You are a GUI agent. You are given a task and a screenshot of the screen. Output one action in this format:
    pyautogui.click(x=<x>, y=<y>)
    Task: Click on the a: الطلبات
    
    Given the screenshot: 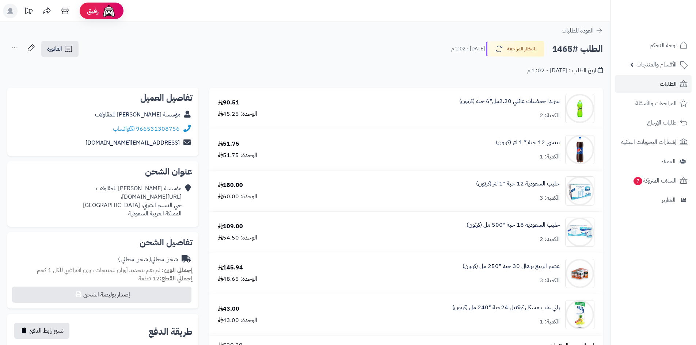 What is the action you would take?
    pyautogui.click(x=653, y=84)
    